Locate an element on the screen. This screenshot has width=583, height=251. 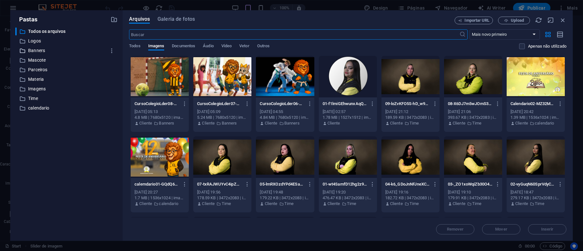
div: Parceiros is located at coordinates (66, 70).